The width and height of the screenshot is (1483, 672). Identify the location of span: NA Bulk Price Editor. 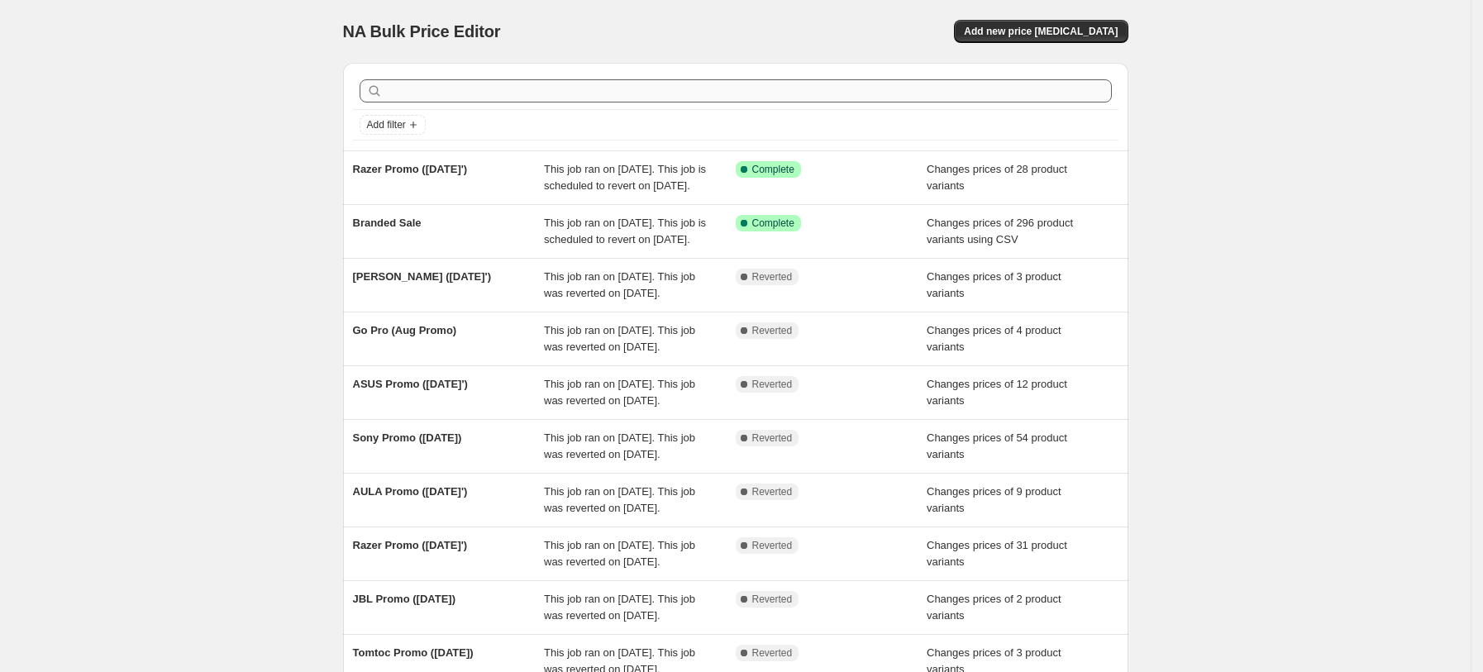
(421, 31).